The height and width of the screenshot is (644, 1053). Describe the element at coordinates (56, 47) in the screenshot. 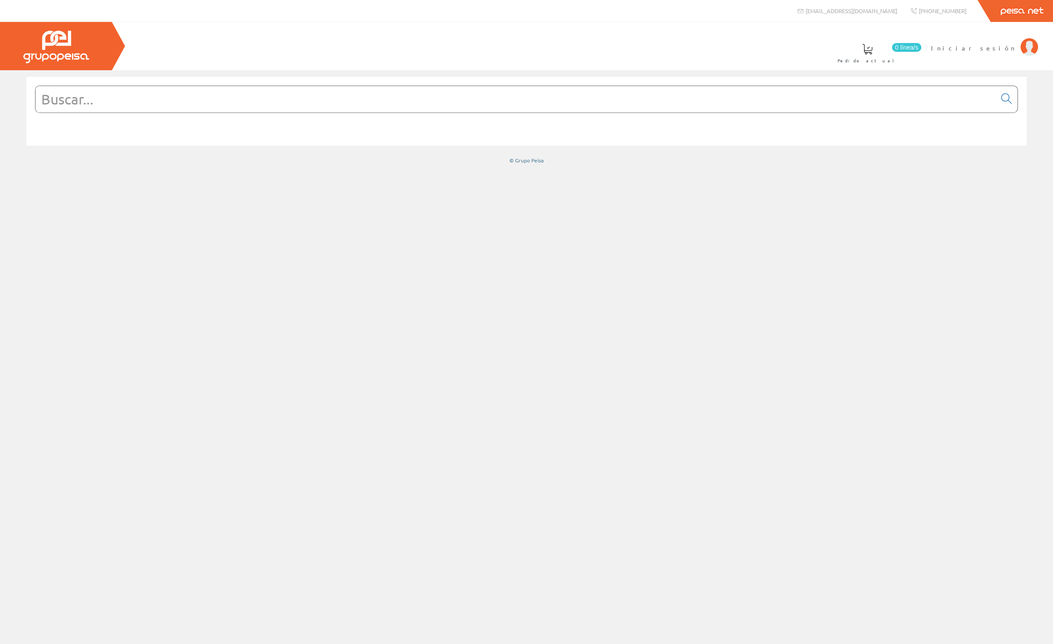

I see `img: Grupo Peisa` at that location.